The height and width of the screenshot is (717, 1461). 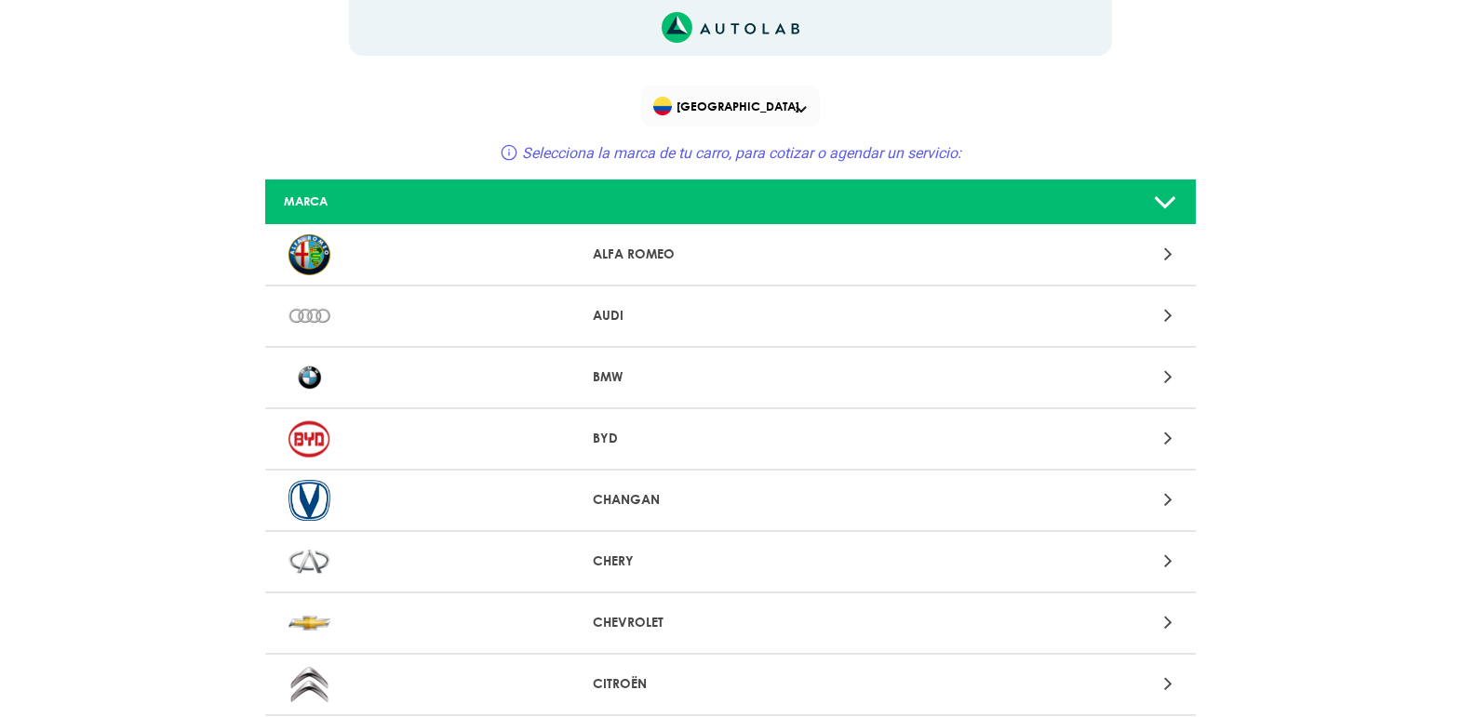 I want to click on img: CITROËN, so click(x=309, y=685).